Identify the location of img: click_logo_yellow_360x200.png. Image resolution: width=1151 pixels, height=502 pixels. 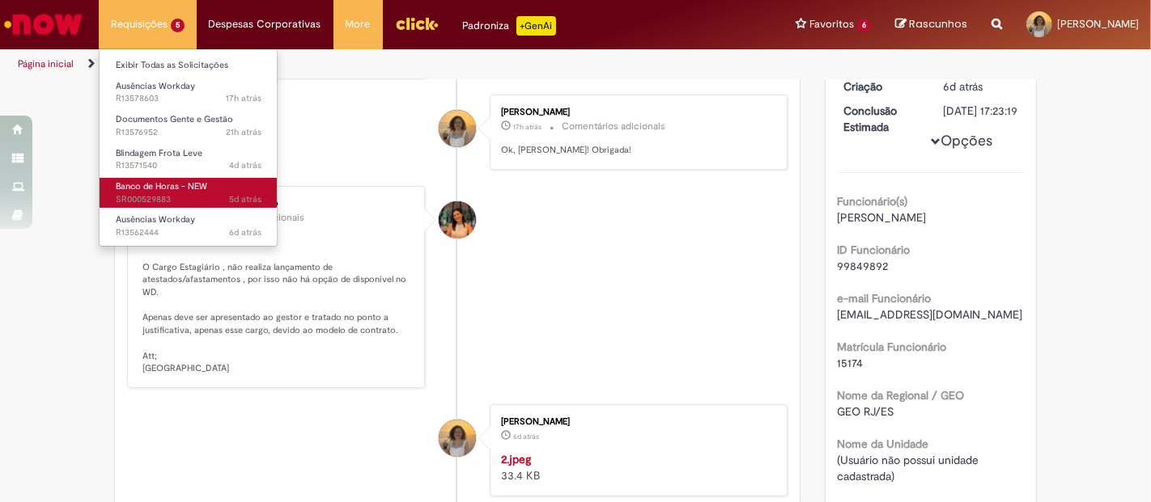
(417, 23).